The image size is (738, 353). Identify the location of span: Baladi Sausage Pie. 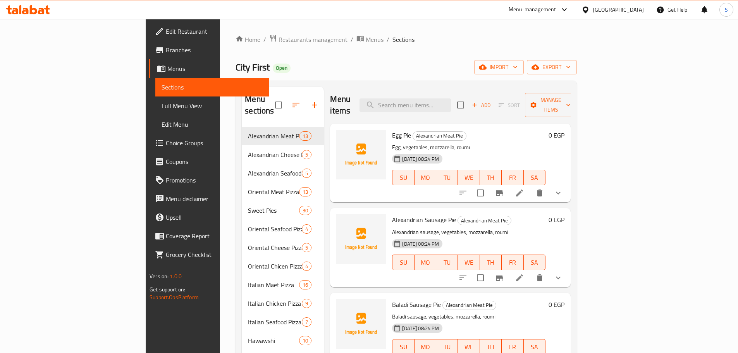
(417, 305).